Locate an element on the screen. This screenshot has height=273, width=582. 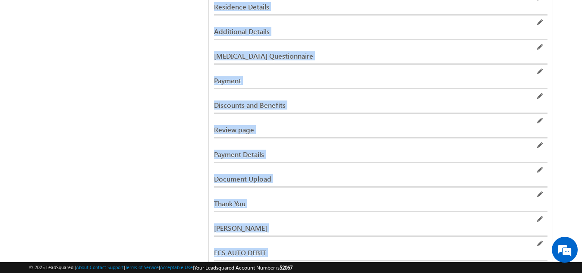
img: d_60004797649_company_0_60004797649 is located at coordinates (25, 51).